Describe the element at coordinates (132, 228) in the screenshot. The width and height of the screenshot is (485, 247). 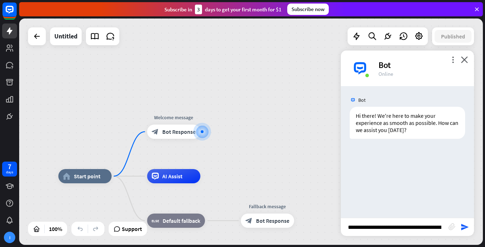
I see `span: Support` at that location.